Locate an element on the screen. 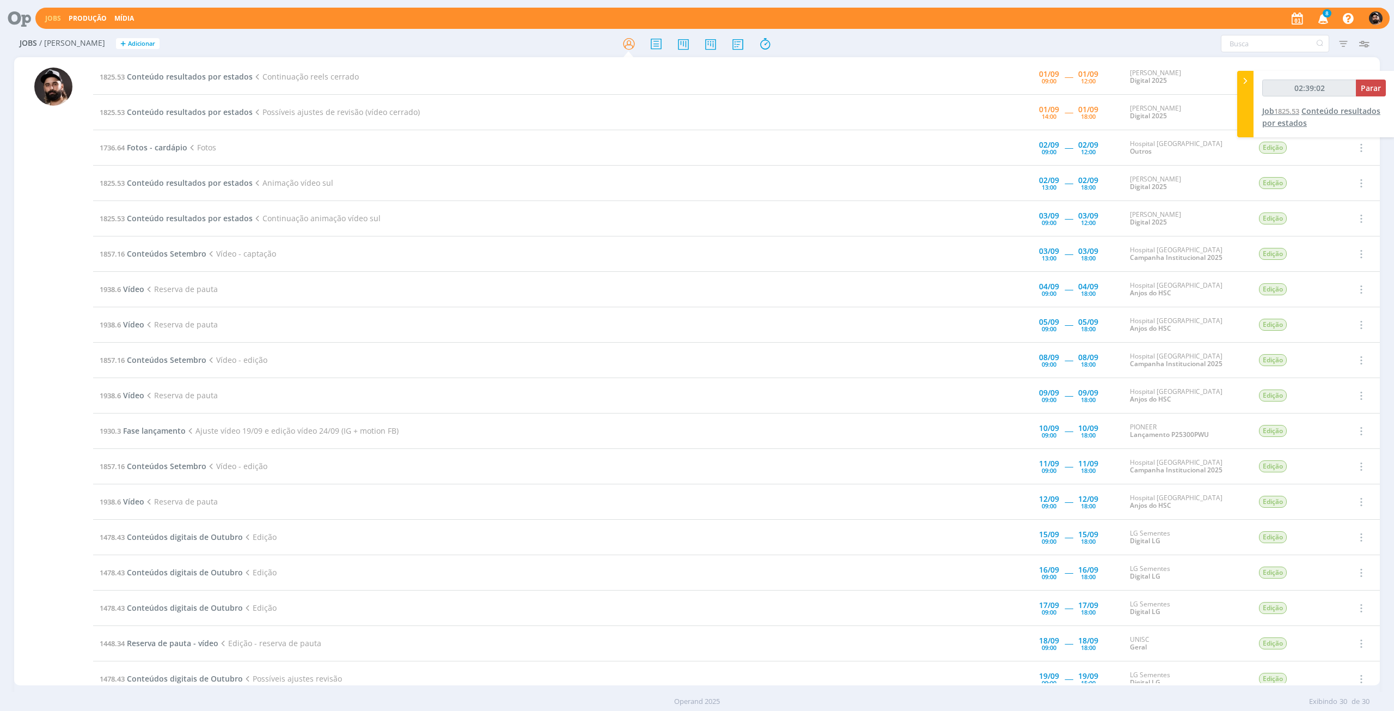  button: +Adicionar is located at coordinates (138, 44).